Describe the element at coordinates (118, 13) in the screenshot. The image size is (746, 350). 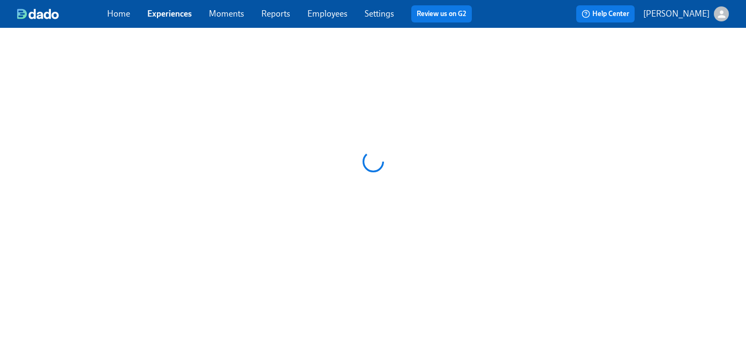
I see `a: Home` at that location.